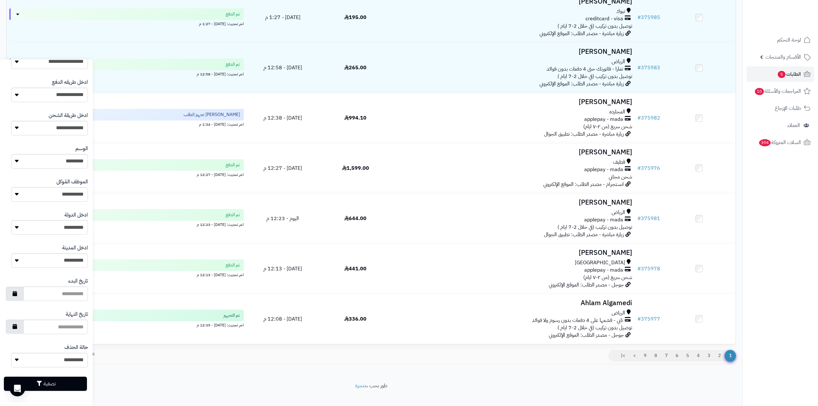  I want to click on span: 644.00, so click(355, 218).